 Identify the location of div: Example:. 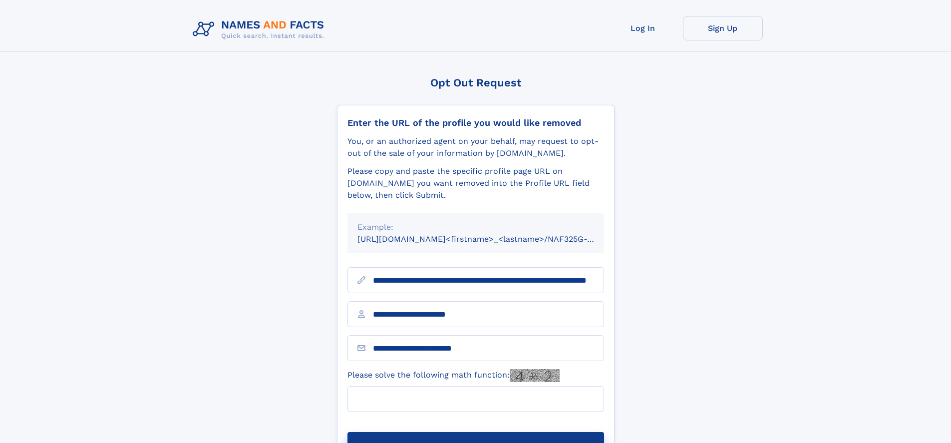
(476, 227).